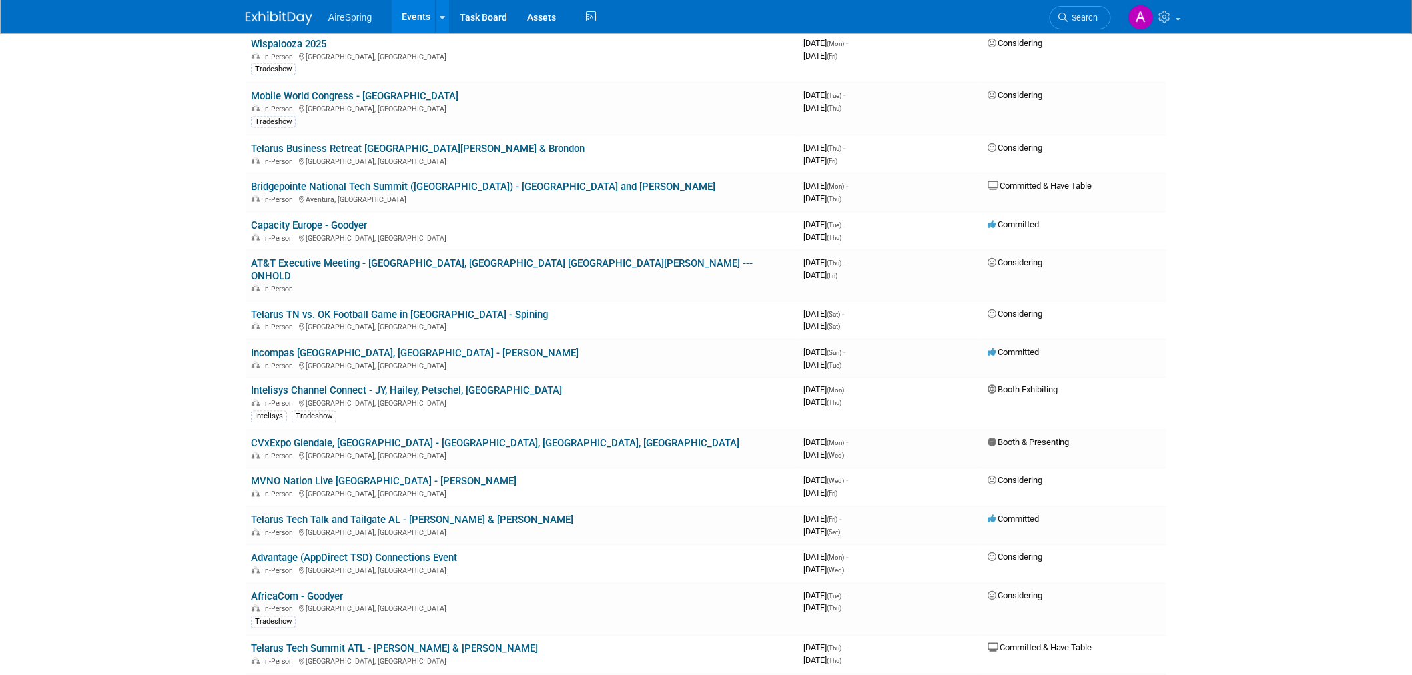 This screenshot has height=675, width=1412. What do you see at coordinates (833, 532) in the screenshot?
I see `span: (Sat)` at bounding box center [833, 532].